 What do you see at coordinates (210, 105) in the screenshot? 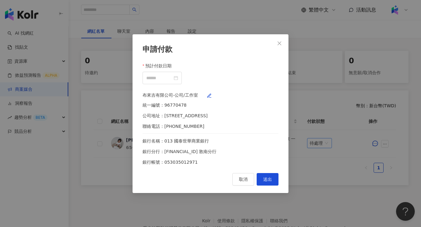
I see `div: 統一編號：96770478` at bounding box center [210, 105].